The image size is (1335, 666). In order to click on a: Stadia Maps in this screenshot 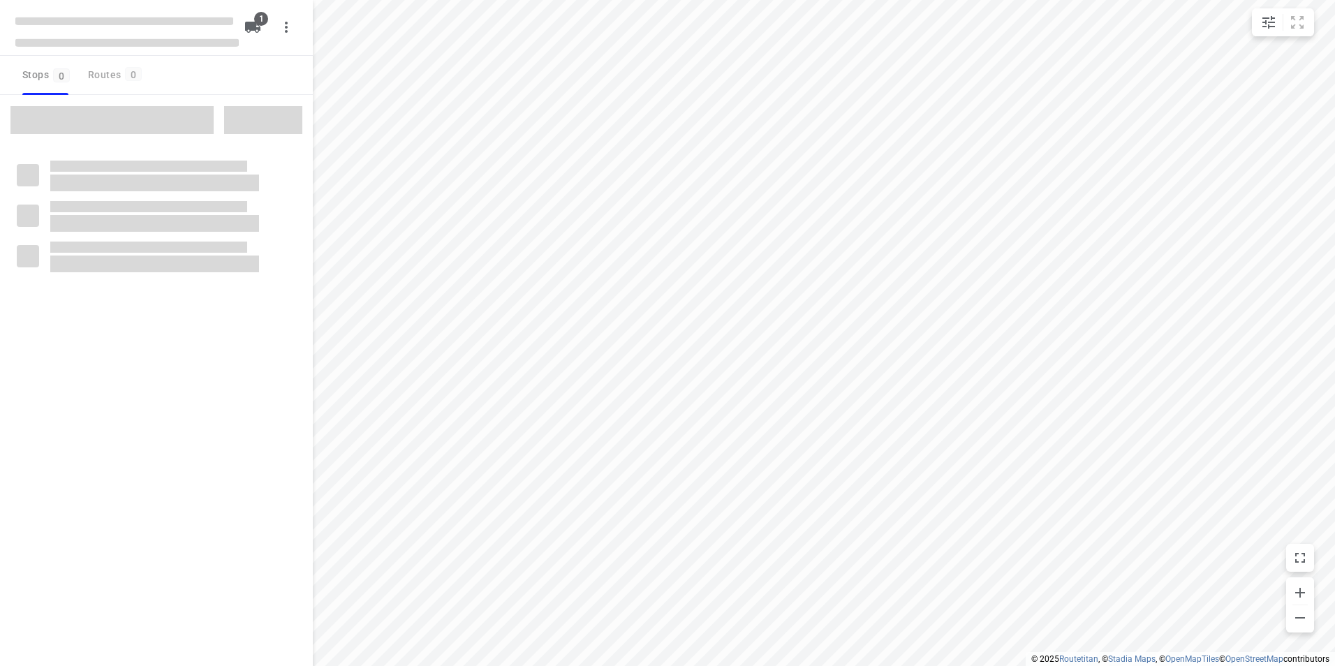, I will do `click(1132, 659)`.